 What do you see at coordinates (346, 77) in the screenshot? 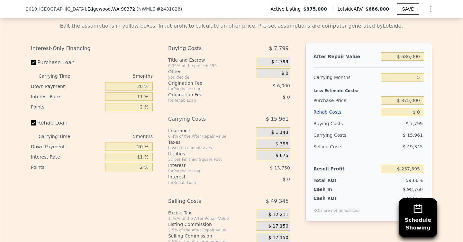
I see `div: Carrying Months` at bounding box center [346, 77].